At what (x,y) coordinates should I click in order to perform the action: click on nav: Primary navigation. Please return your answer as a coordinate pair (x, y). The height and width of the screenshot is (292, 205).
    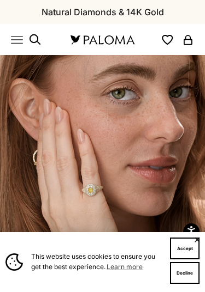
    Looking at the image, I should click on (34, 40).